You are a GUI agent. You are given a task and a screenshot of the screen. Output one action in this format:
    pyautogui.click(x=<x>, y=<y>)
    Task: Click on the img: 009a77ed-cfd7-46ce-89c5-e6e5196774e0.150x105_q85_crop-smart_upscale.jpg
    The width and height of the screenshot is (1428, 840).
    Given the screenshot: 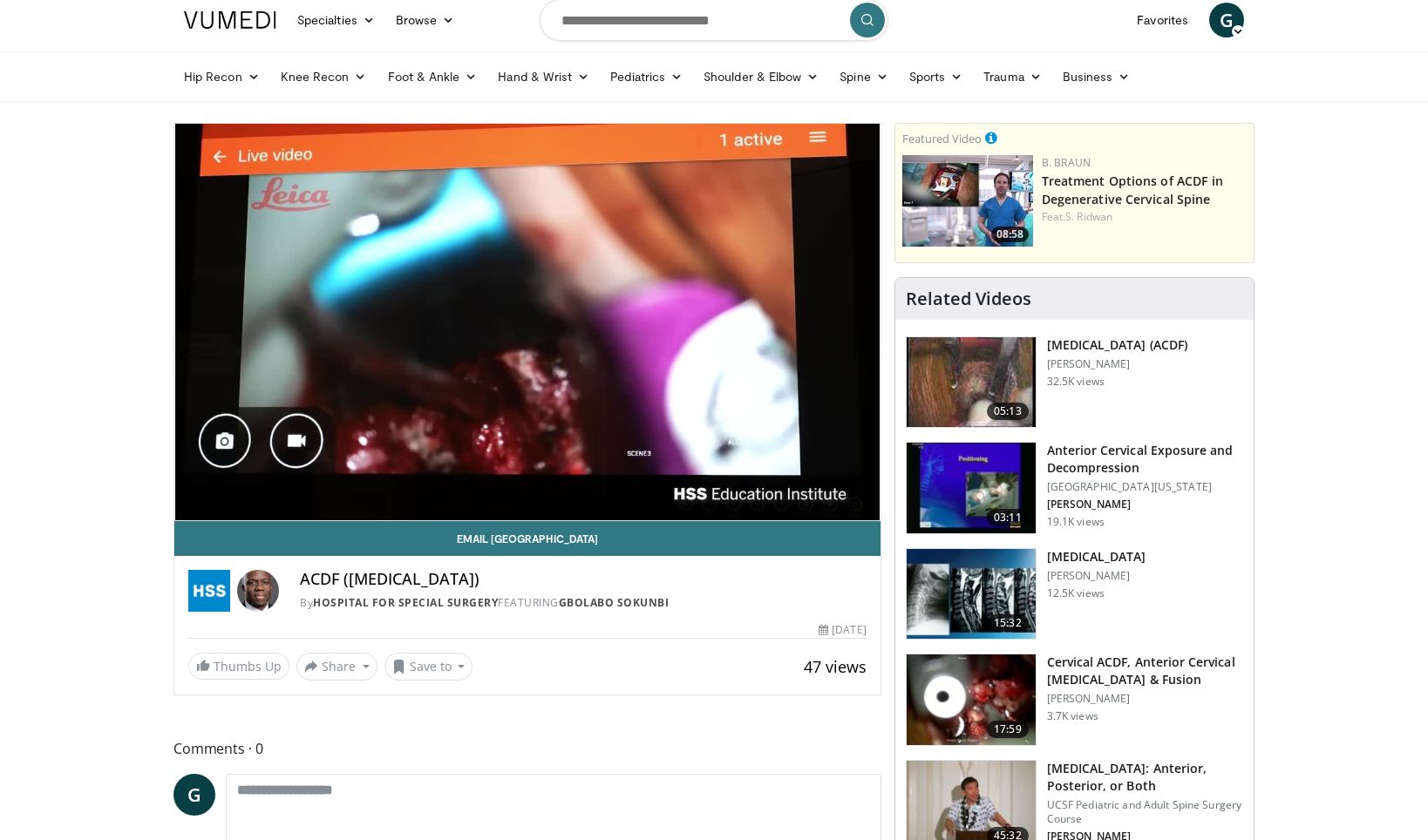 What is the action you would take?
    pyautogui.click(x=968, y=201)
    